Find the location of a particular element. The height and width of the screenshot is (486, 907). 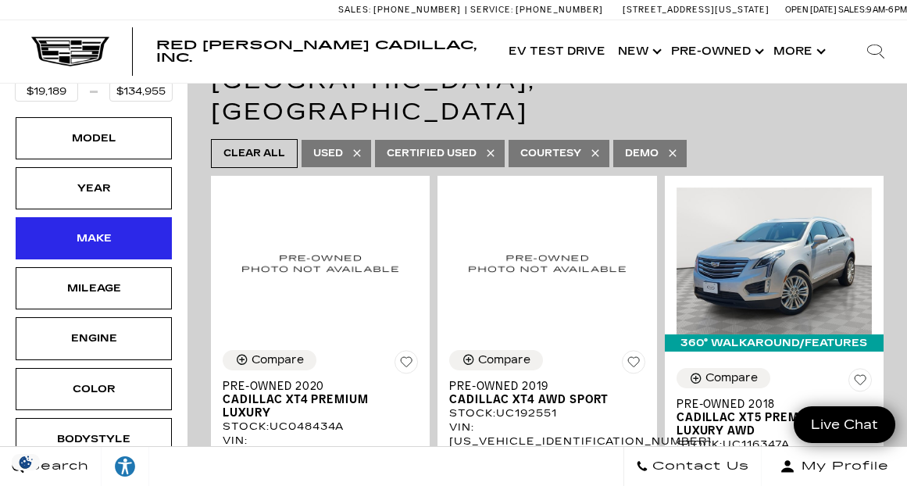

div: Bodystyle is located at coordinates (94, 439).